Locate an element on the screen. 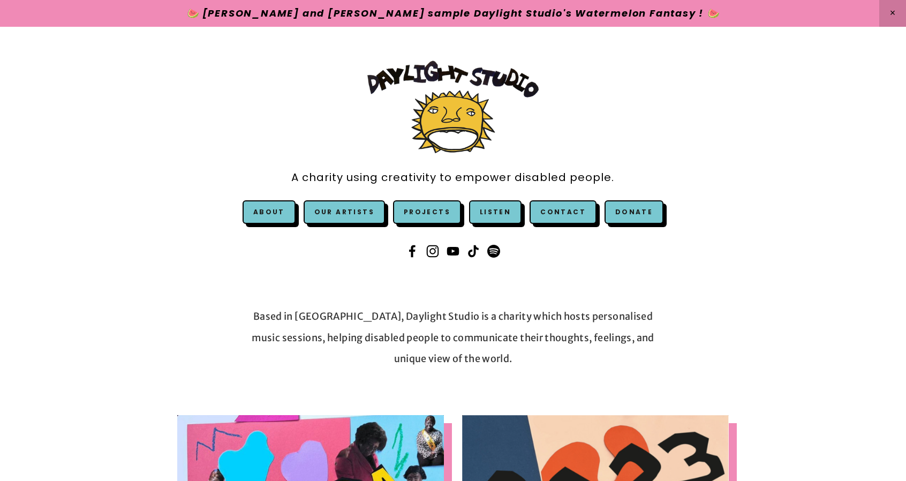 This screenshot has width=906, height=481. a: Contact is located at coordinates (563, 212).